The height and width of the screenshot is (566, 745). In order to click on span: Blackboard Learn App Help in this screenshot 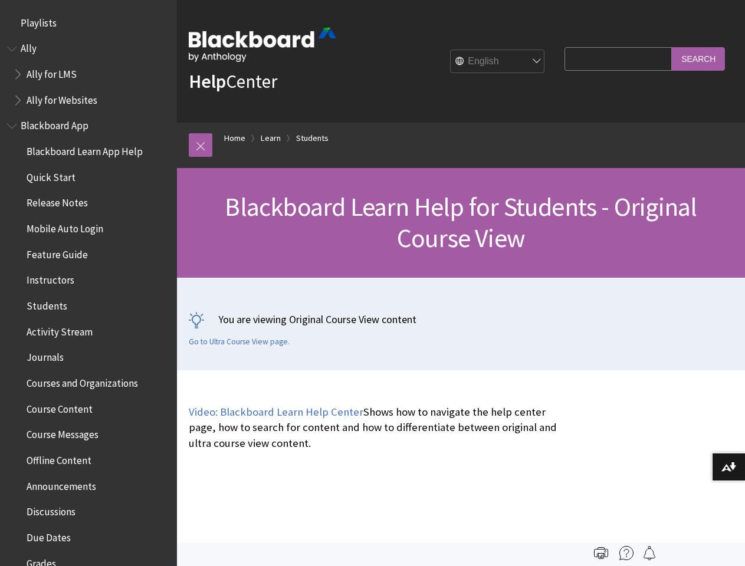, I will do `click(84, 149)`.